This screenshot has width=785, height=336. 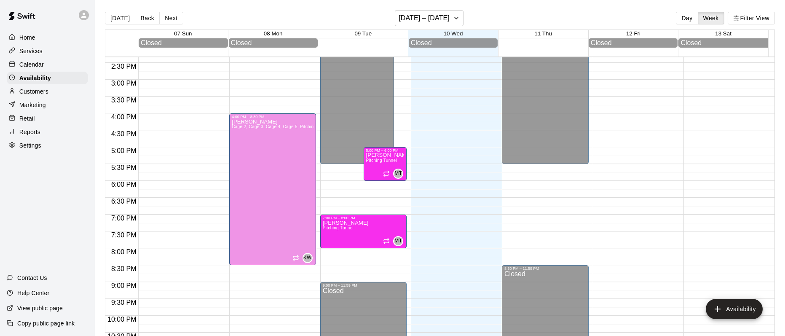 What do you see at coordinates (47, 105) in the screenshot?
I see `a: Marketing` at bounding box center [47, 105].